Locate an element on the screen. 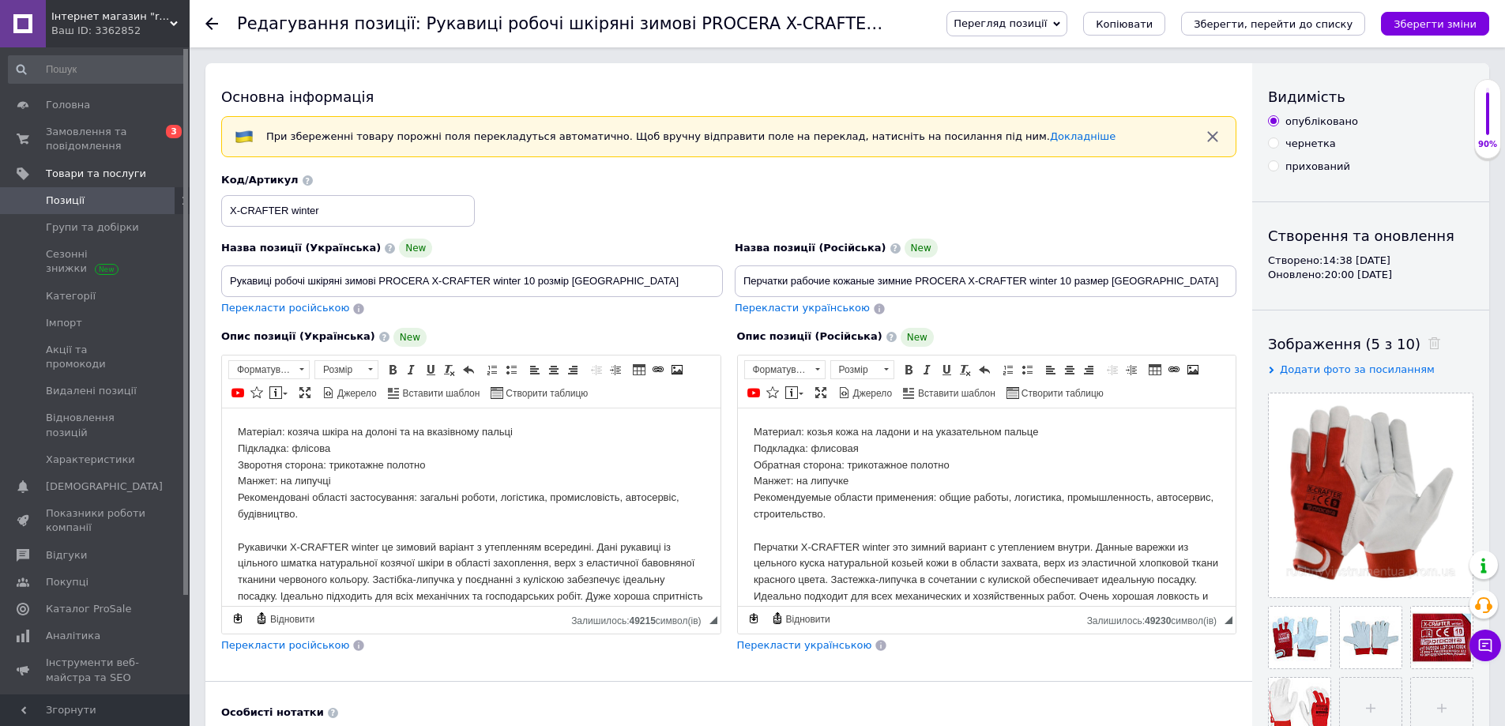 The height and width of the screenshot is (726, 1505). a: По лівому краю is located at coordinates (535, 370).